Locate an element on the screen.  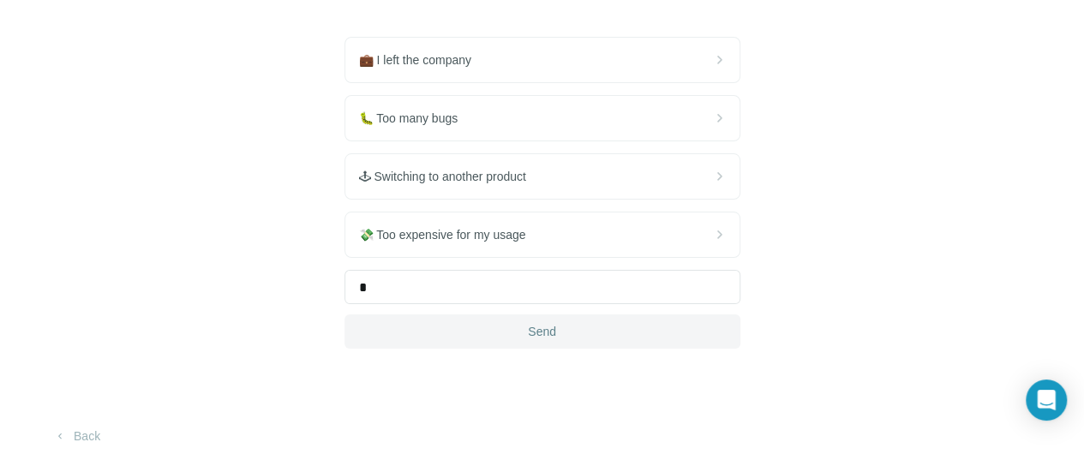
button: Send is located at coordinates (542, 332).